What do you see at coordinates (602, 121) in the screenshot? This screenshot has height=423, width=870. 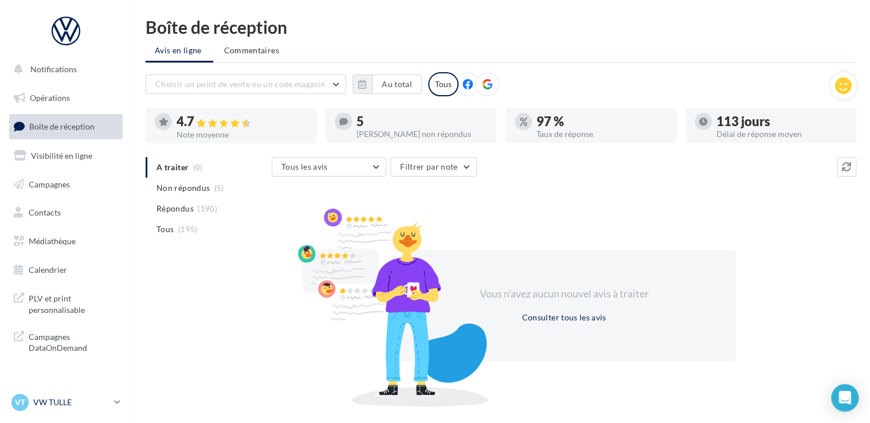 I see `div: 97 %` at bounding box center [602, 121].